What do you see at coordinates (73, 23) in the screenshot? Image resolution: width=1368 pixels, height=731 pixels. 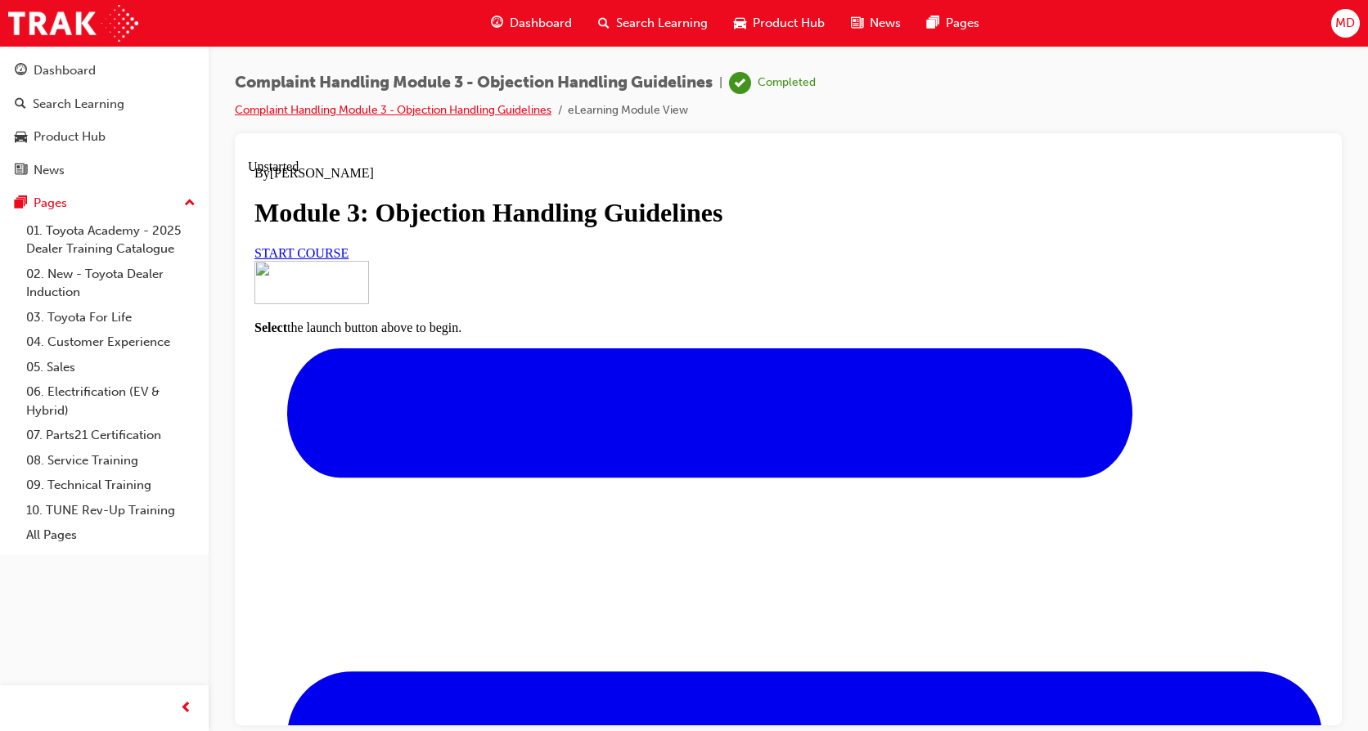 I see `img: Trak` at bounding box center [73, 23].